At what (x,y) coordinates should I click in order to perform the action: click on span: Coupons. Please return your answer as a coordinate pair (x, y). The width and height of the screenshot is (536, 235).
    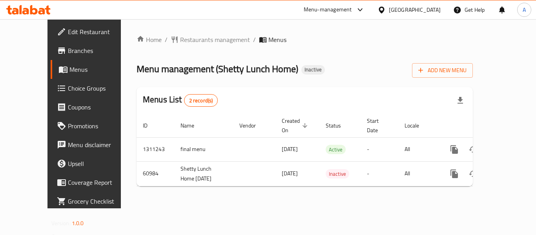
    Looking at the image, I should click on (99, 107).